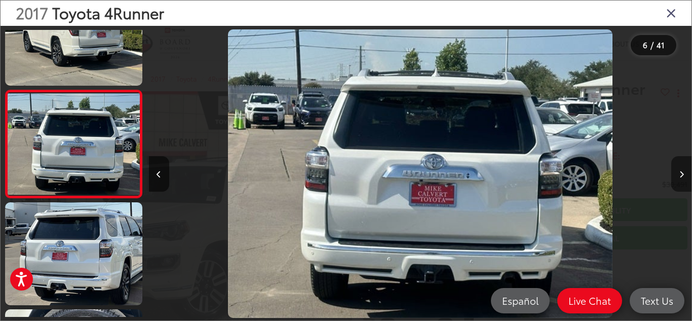  I want to click on span: 6, so click(645, 45).